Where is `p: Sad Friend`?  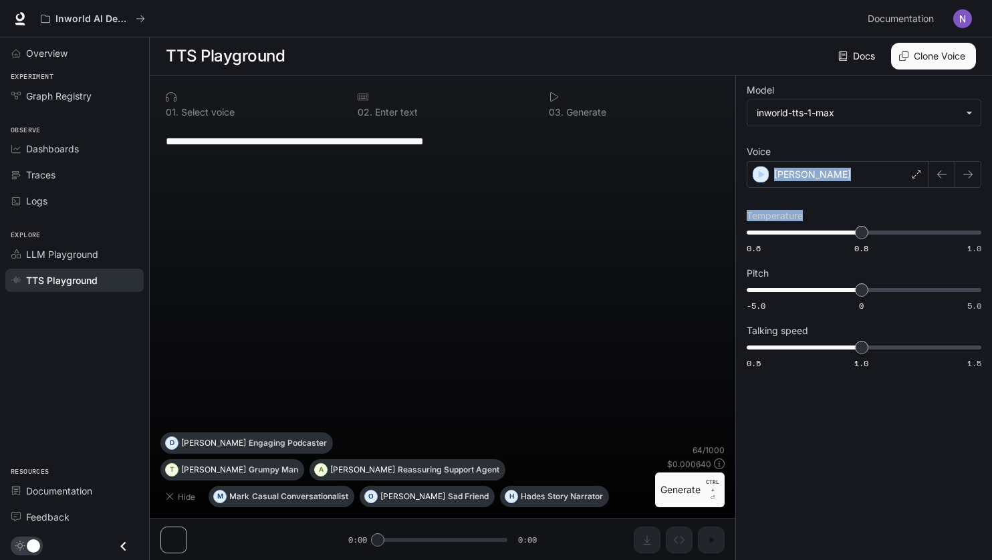 p: Sad Friend is located at coordinates (468, 497).